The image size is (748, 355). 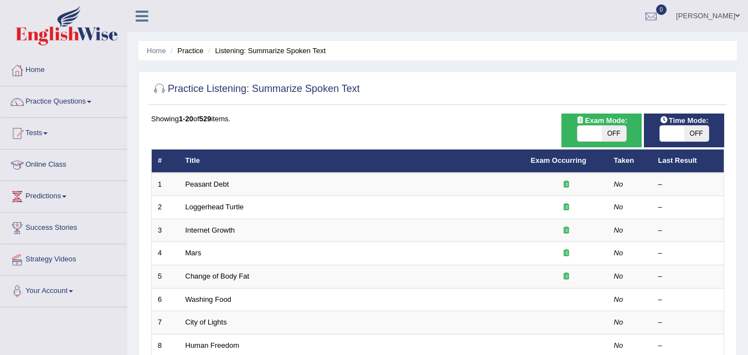 What do you see at coordinates (64, 226) in the screenshot?
I see `a: Success Stories` at bounding box center [64, 226].